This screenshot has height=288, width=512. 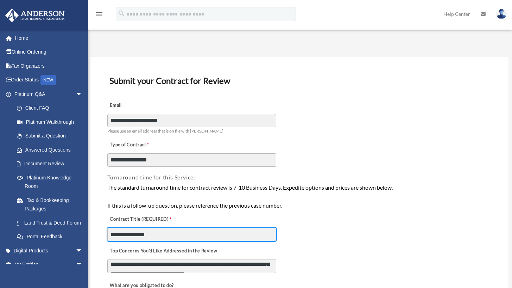 What do you see at coordinates (49, 94) in the screenshot?
I see `a: Platinum Q&Aarrow_drop_down` at bounding box center [49, 94].